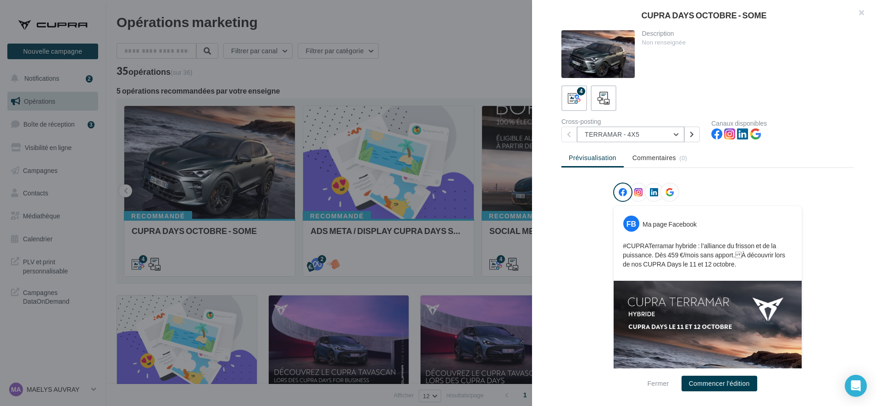 Image resolution: width=876 pixels, height=406 pixels. I want to click on button: TERRAMAR - 4X5, so click(630, 134).